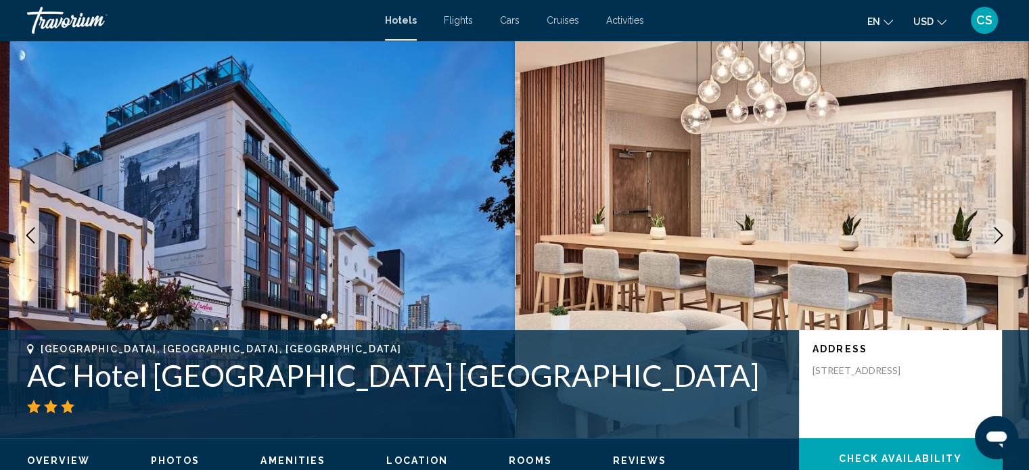  What do you see at coordinates (458, 20) in the screenshot?
I see `a: Flights` at bounding box center [458, 20].